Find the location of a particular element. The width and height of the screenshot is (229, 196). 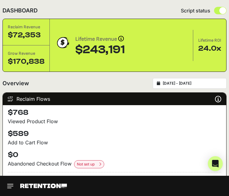

div: Lifetime Revenue is located at coordinates (100, 39).